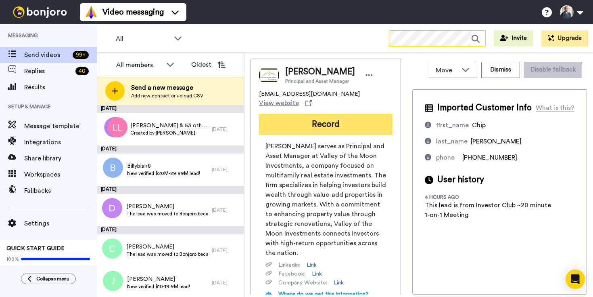  Describe the element at coordinates (113, 167) in the screenshot. I see `img: b.png` at that location.